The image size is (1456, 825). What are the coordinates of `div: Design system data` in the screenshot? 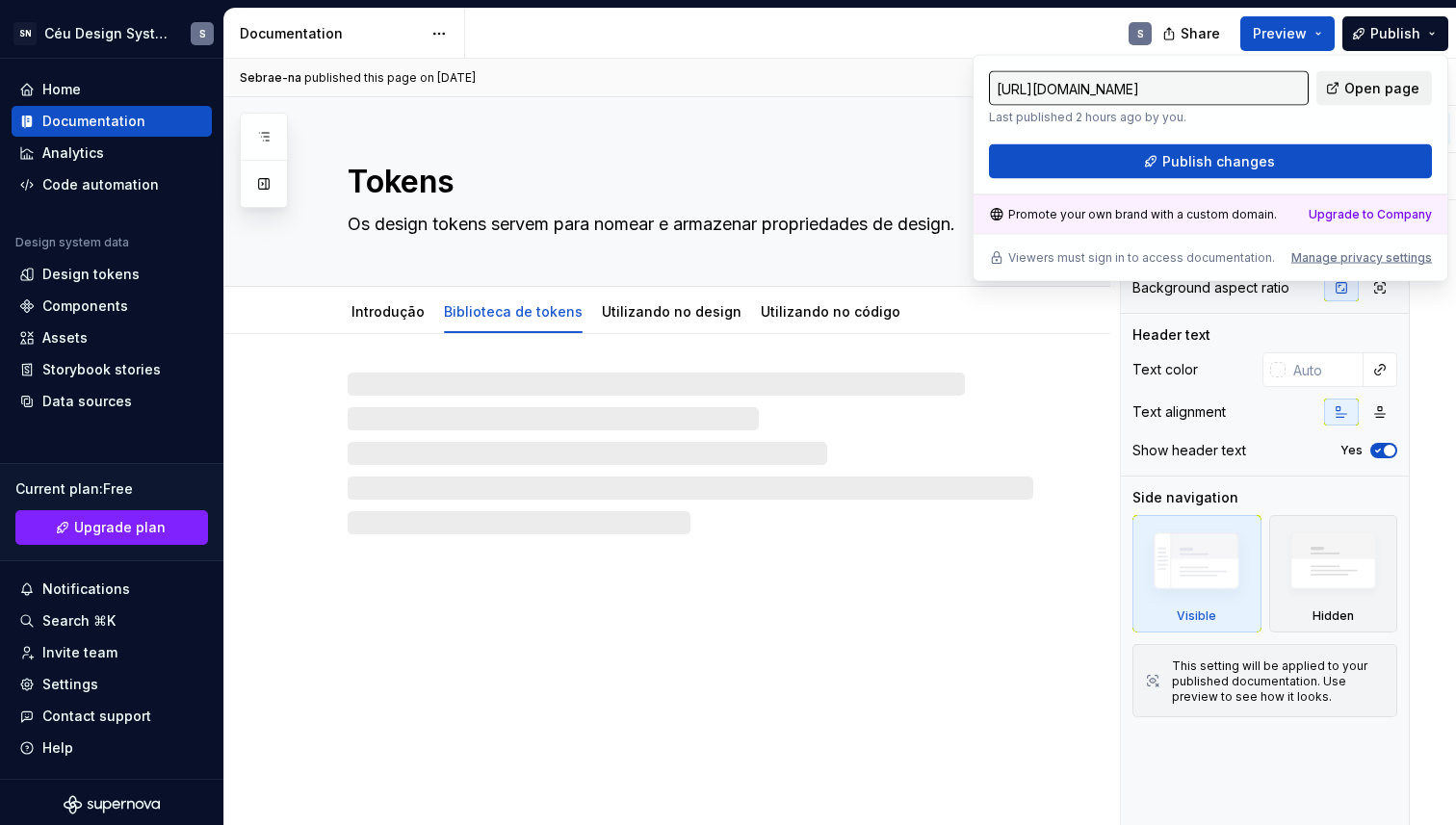 It's located at (72, 243).